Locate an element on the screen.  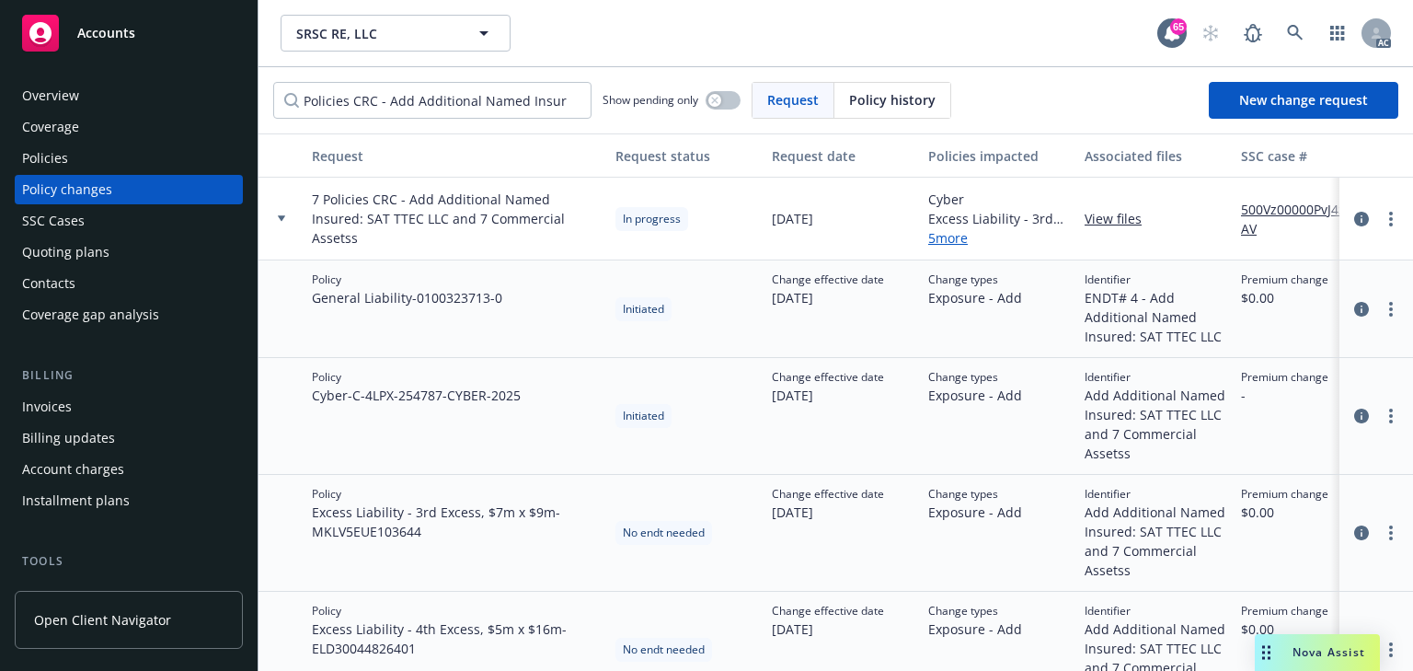
a: View files is located at coordinates (1121, 218).